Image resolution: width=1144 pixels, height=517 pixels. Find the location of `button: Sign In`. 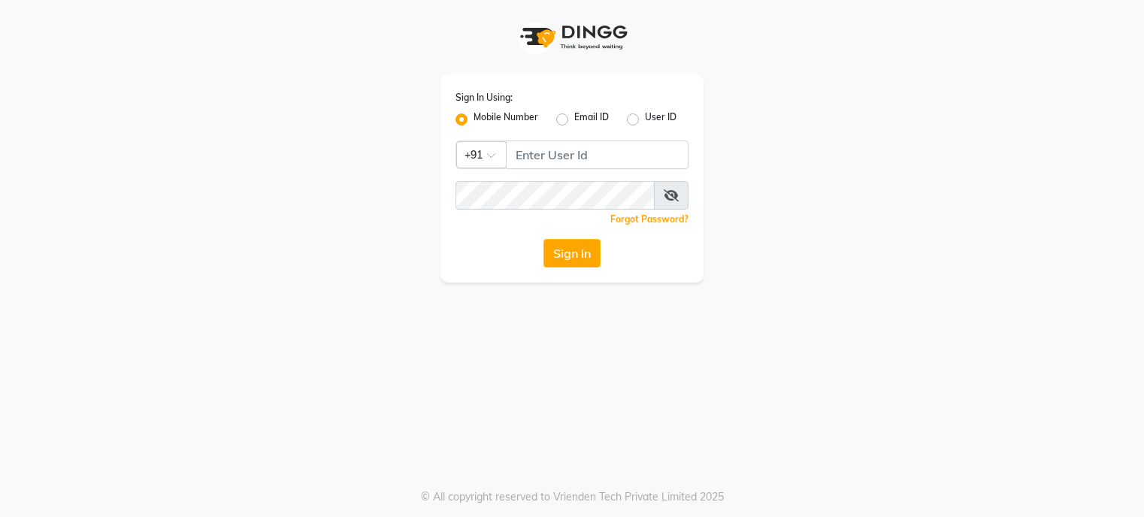

button: Sign In is located at coordinates (572, 253).